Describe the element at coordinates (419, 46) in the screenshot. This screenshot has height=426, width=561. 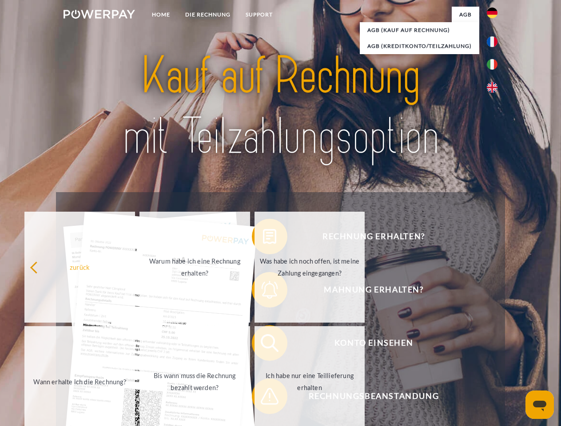
I see `a: AGB (Kreditkonto/Teilzahlung)` at that location.